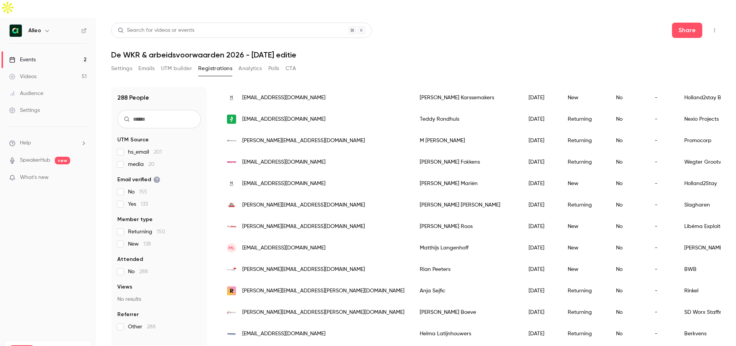  What do you see at coordinates (156, 30) in the screenshot?
I see `div: Search for videos or events` at bounding box center [156, 30].